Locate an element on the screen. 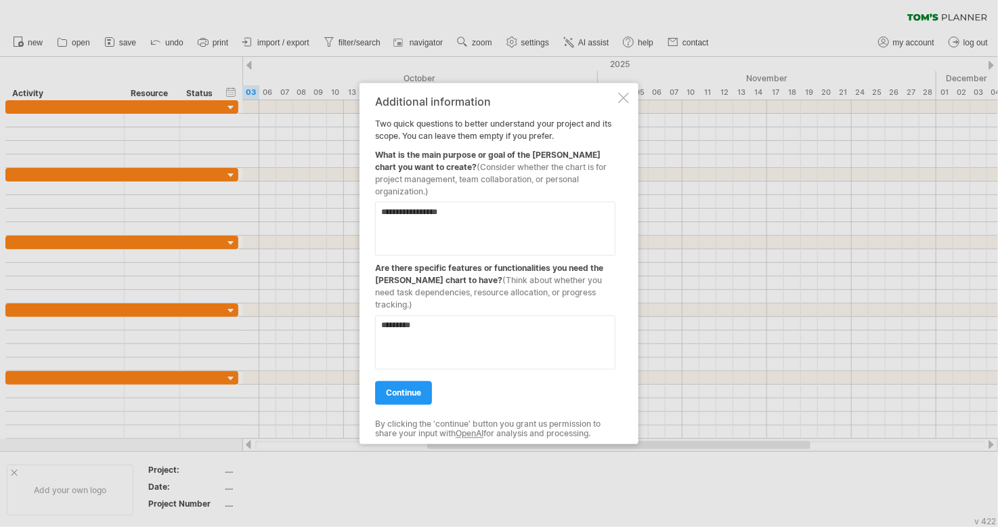 Image resolution: width=998 pixels, height=527 pixels. div: Two quick questions to better understand your project and its scope. You can leave them empty if ... is located at coordinates (495, 263).